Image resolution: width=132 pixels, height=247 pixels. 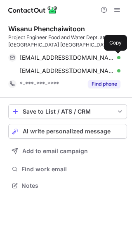 I want to click on button: Reveal Button, so click(x=104, y=84).